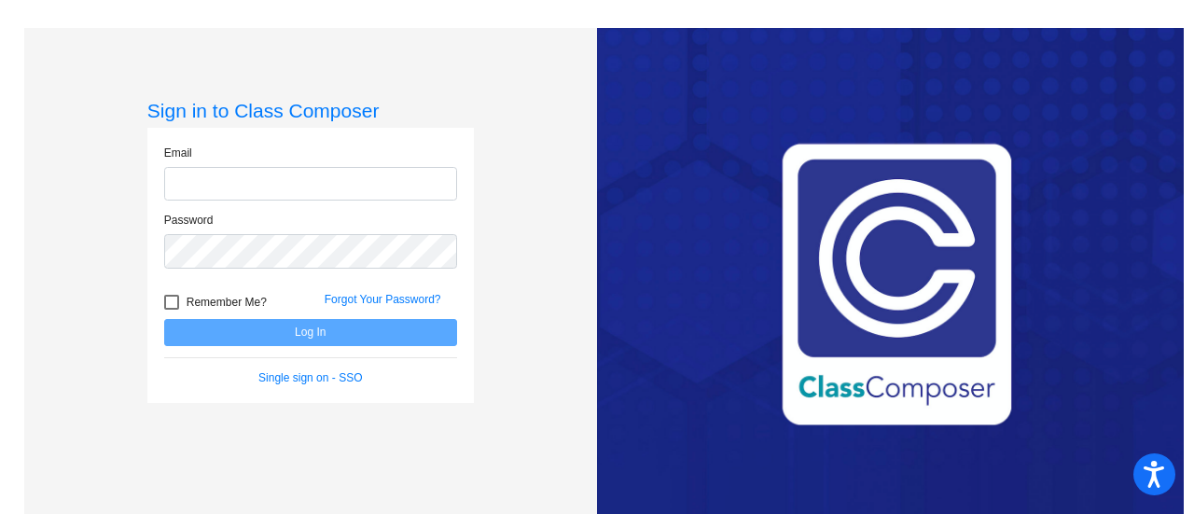 This screenshot has width=1194, height=514. I want to click on label: Email, so click(178, 153).